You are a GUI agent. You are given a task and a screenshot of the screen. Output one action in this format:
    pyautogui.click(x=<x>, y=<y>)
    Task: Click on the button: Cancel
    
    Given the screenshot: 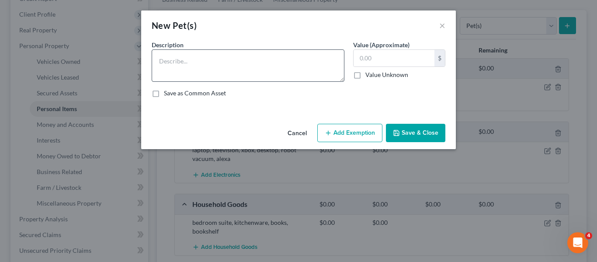 What is the action you would take?
    pyautogui.click(x=297, y=133)
    